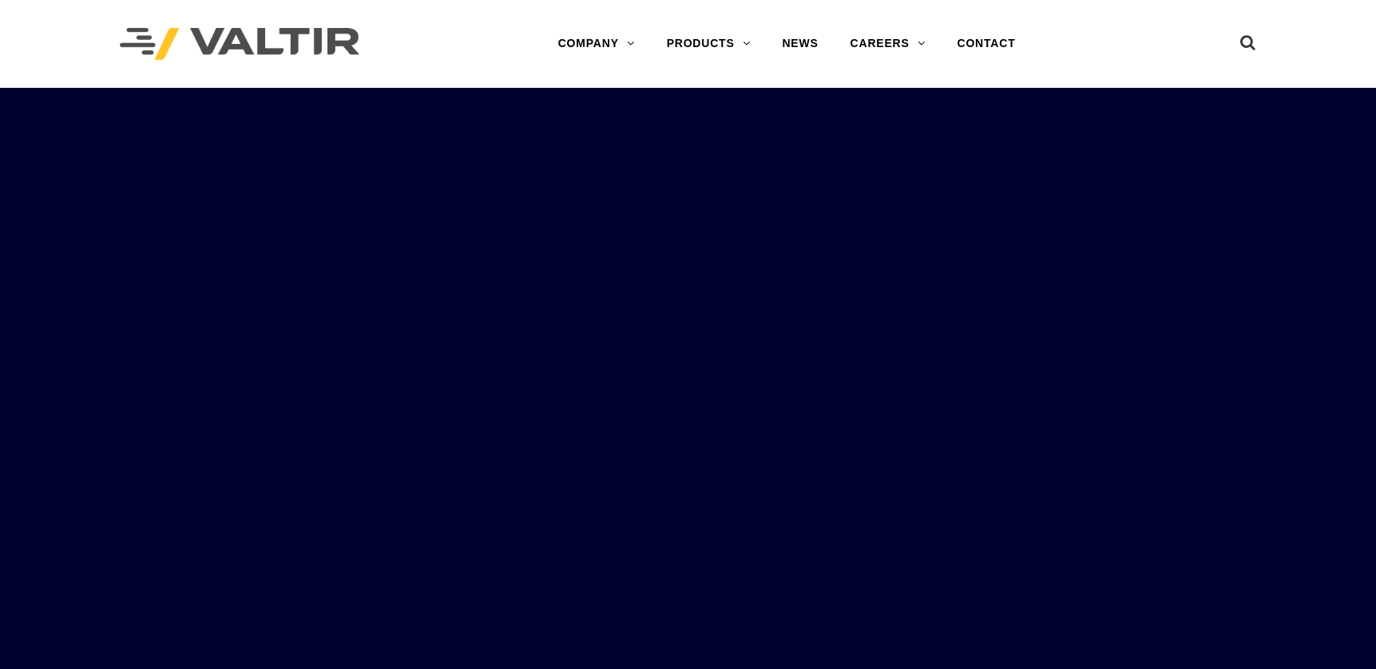  I want to click on a: NEWS, so click(800, 44).